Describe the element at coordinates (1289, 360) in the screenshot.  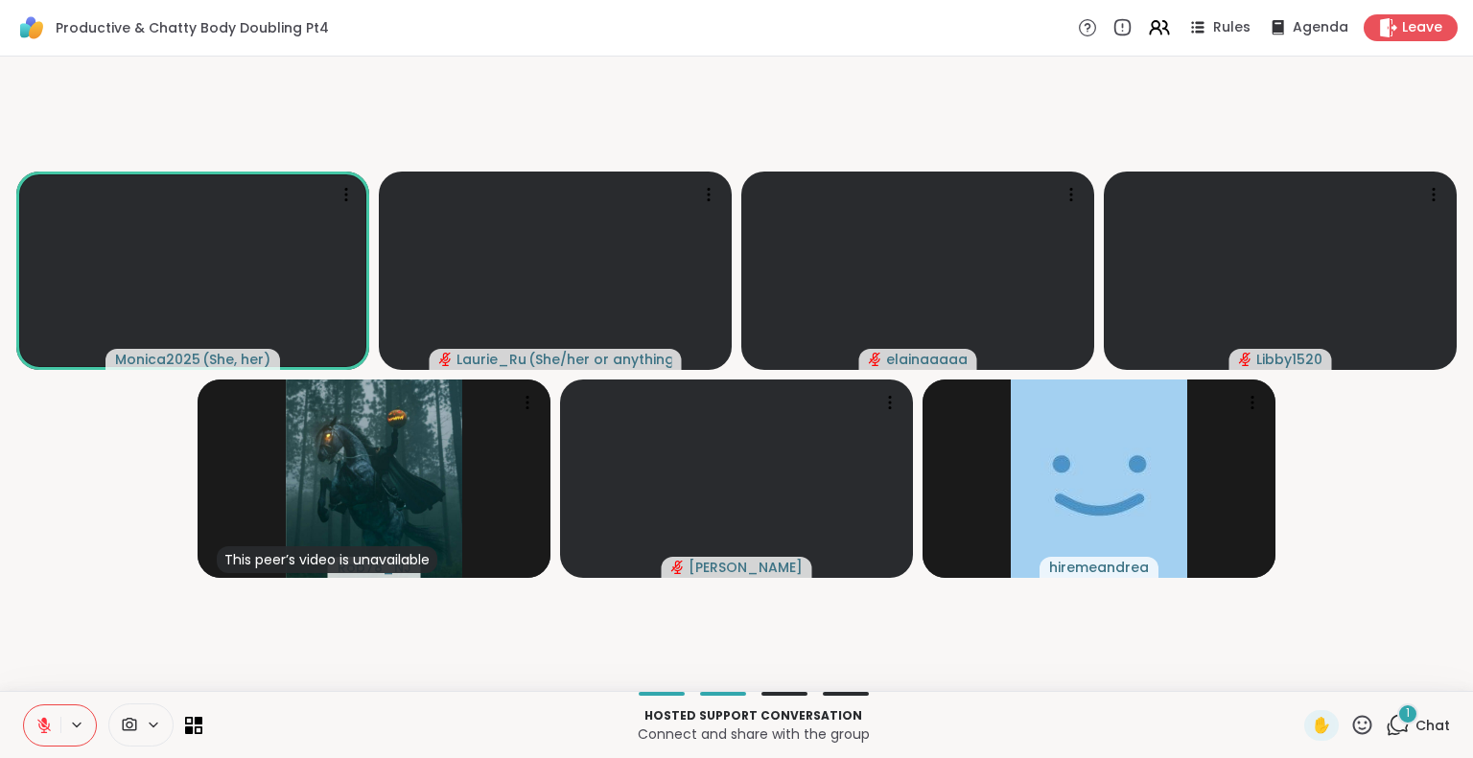
I see `span: Libby1520` at that location.